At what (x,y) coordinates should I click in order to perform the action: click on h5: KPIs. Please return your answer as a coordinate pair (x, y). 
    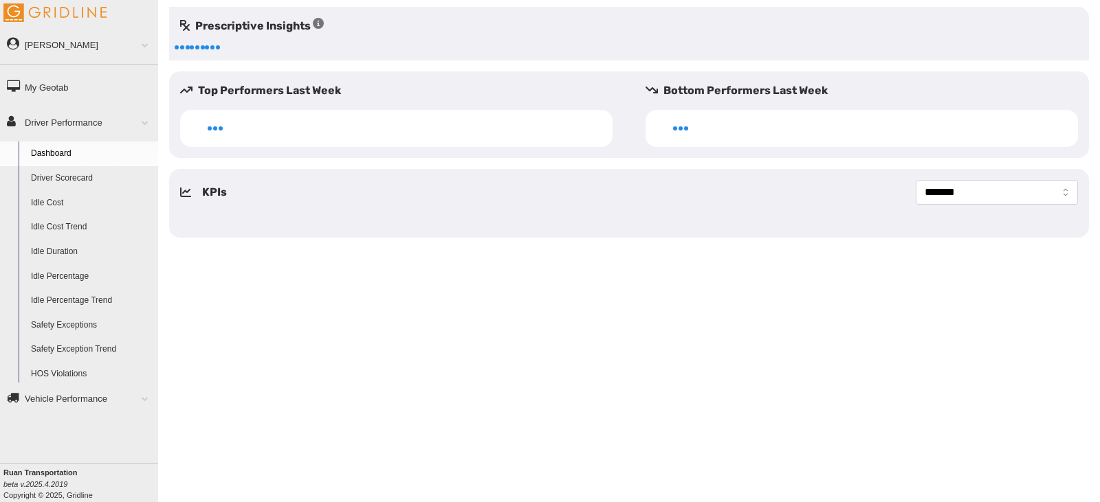
    Looking at the image, I should click on (214, 192).